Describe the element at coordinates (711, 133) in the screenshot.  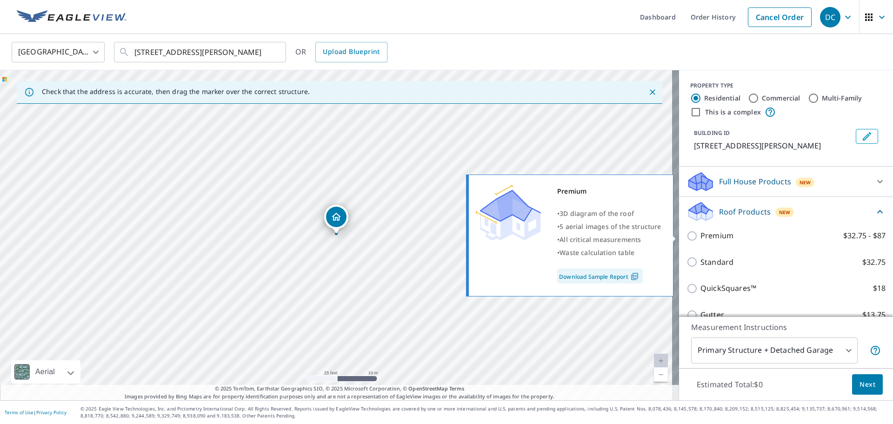
I see `p: BUILDING ID` at that location.